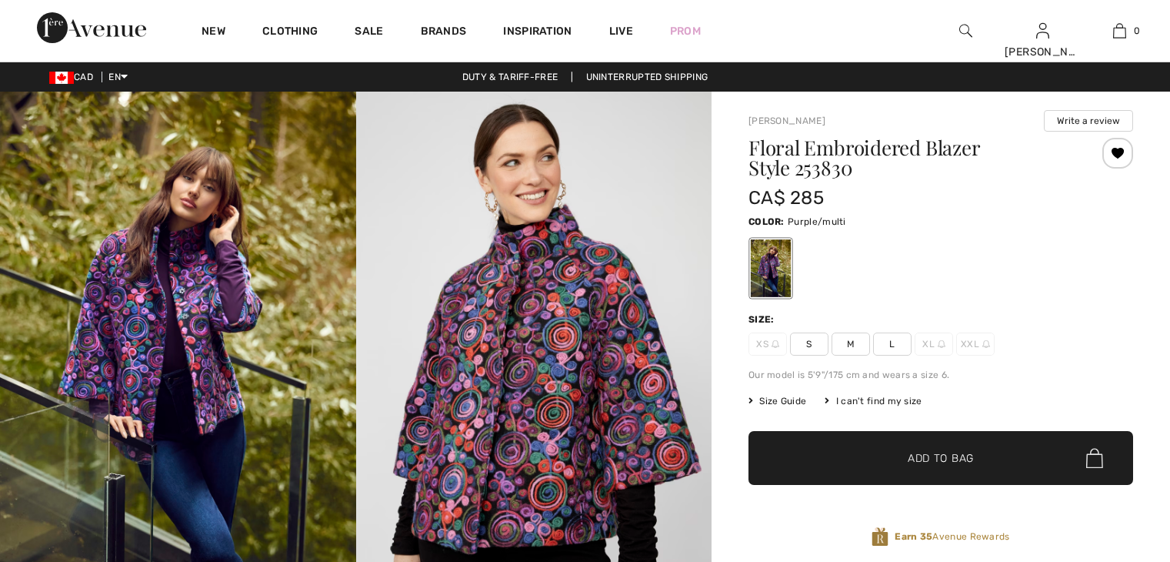  What do you see at coordinates (763, 319) in the screenshot?
I see `div: Size:` at bounding box center [763, 319].